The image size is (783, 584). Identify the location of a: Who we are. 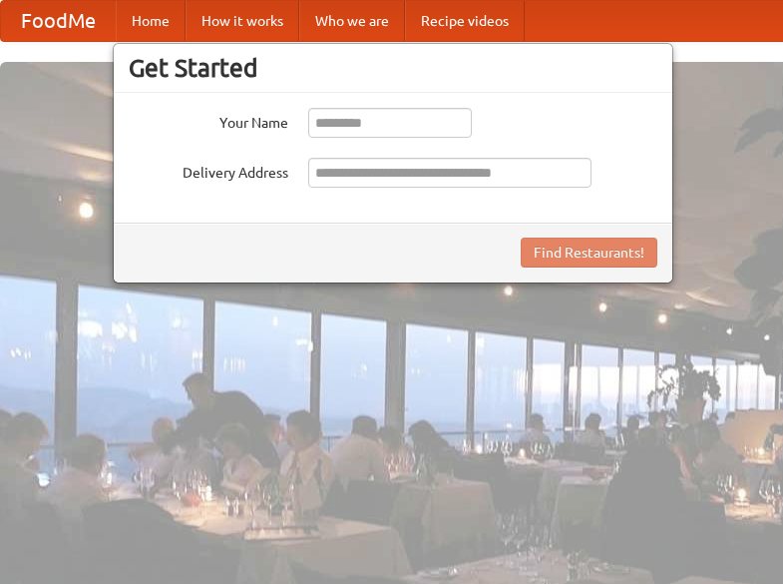
(352, 21).